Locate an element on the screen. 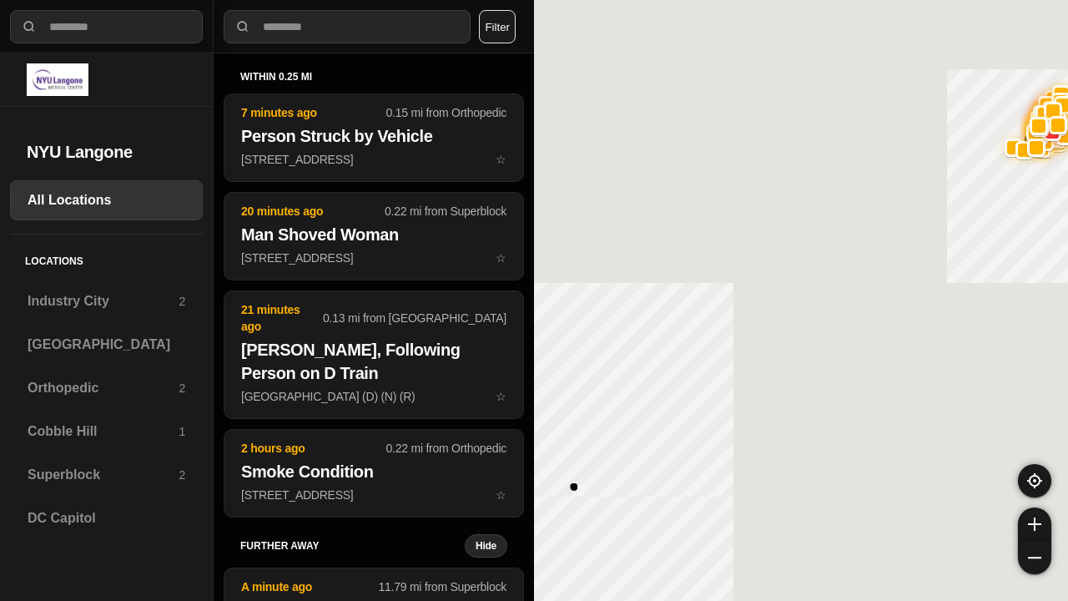  h3: Orthopedic is located at coordinates (103, 388).